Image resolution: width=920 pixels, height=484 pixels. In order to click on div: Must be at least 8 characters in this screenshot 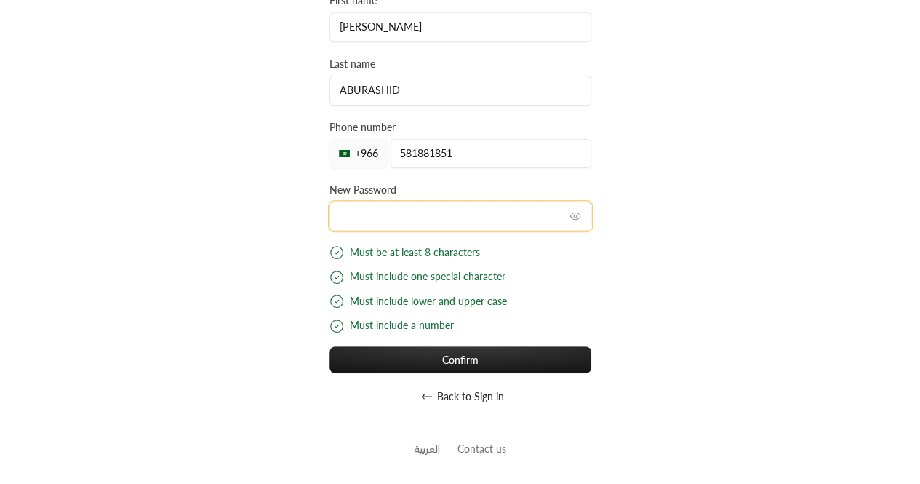, I will do `click(460, 252)`.